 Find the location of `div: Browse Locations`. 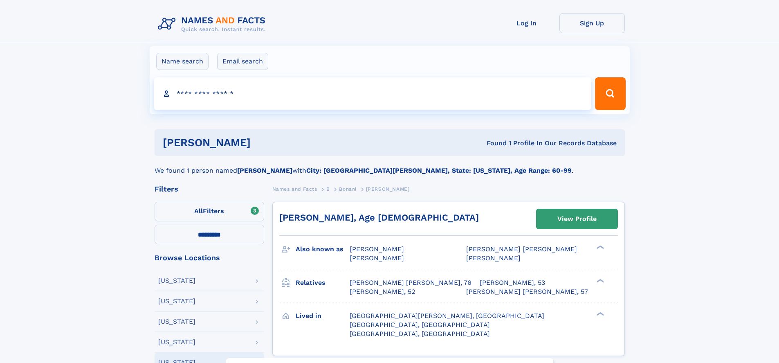

div: Browse Locations is located at coordinates (209, 258).